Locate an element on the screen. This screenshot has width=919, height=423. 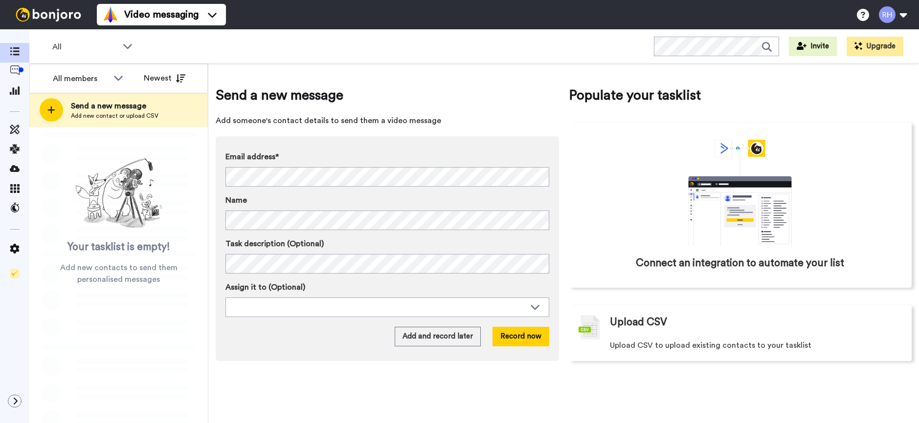
label: Email address* is located at coordinates (387, 157).